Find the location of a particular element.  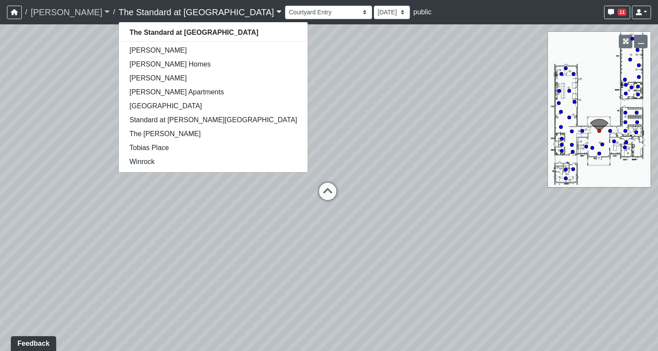

span: 11 is located at coordinates (622, 12).